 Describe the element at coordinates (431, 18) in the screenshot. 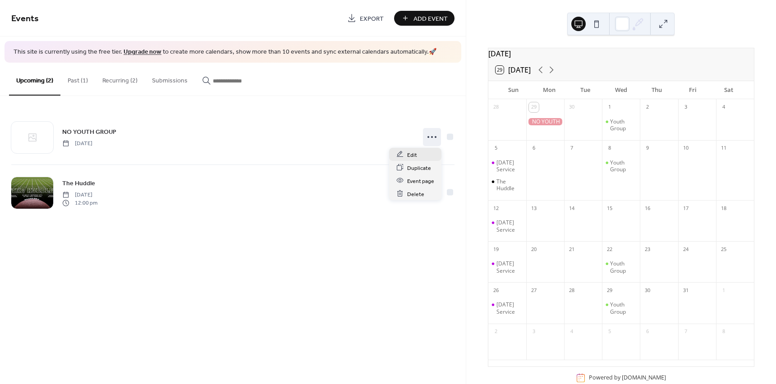

I see `span: Add Event` at that location.